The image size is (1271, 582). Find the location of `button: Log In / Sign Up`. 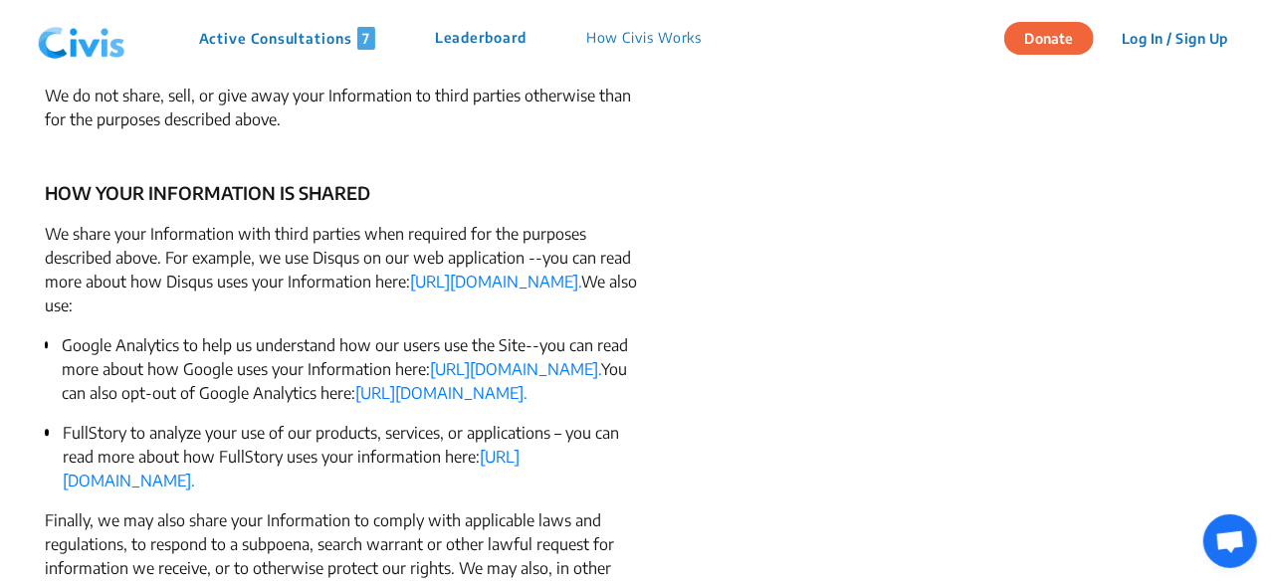

button: Log In / Sign Up is located at coordinates (1175, 38).